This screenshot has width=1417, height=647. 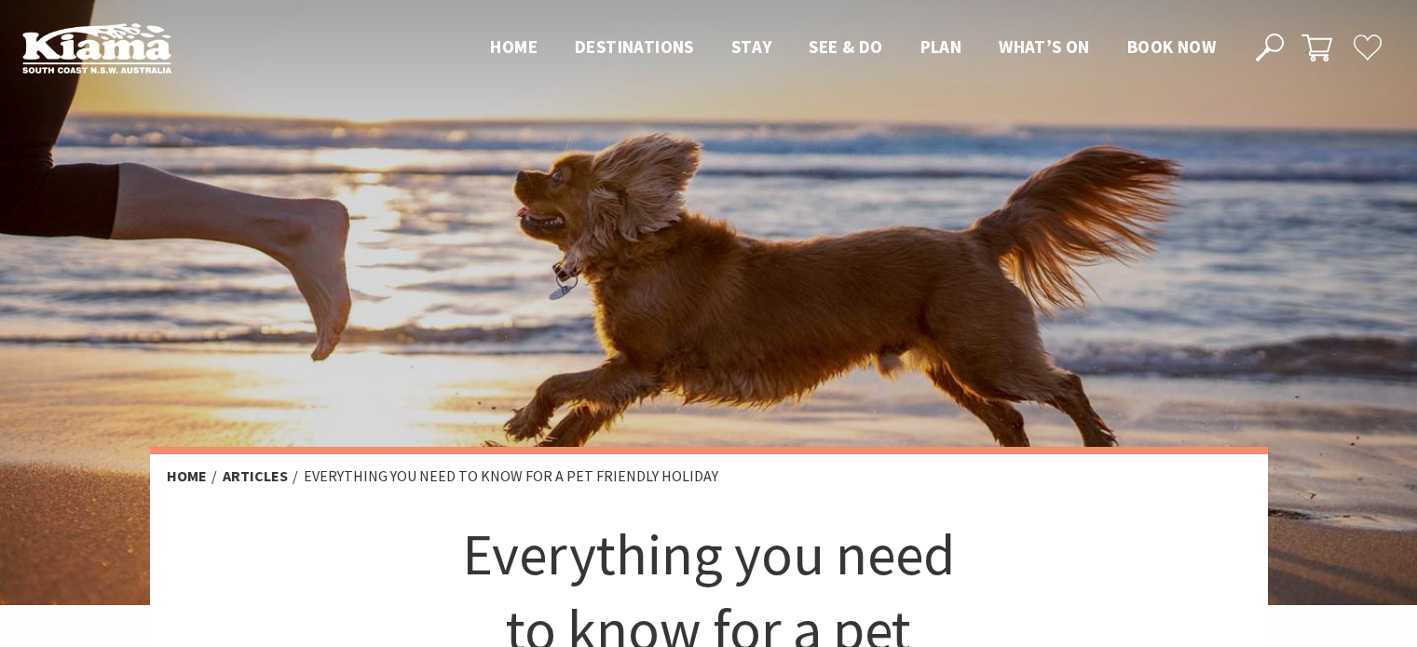 I want to click on a: Home, so click(x=186, y=476).